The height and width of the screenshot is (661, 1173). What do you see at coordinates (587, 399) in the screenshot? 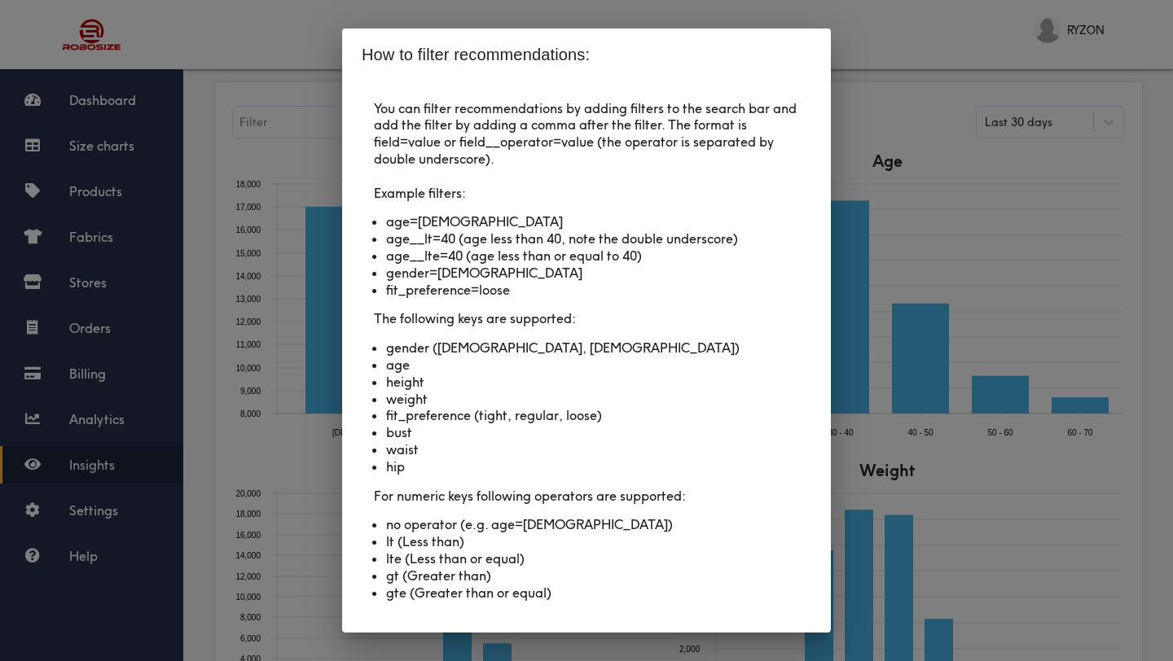
I see `li: weight` at bounding box center [587, 399].